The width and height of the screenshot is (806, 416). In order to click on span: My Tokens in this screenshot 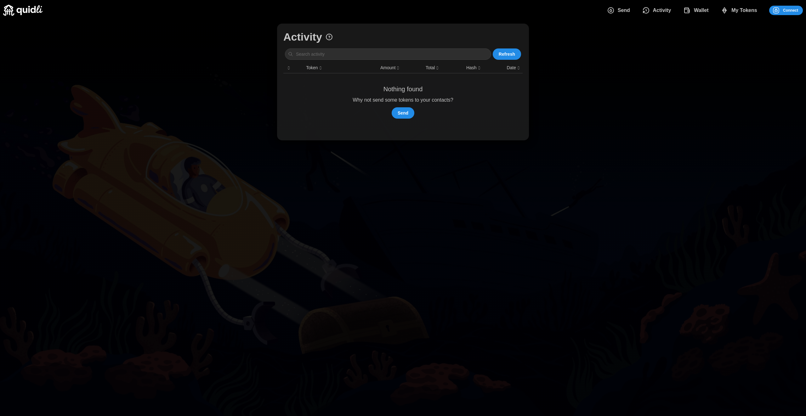, I will do `click(745, 10)`.